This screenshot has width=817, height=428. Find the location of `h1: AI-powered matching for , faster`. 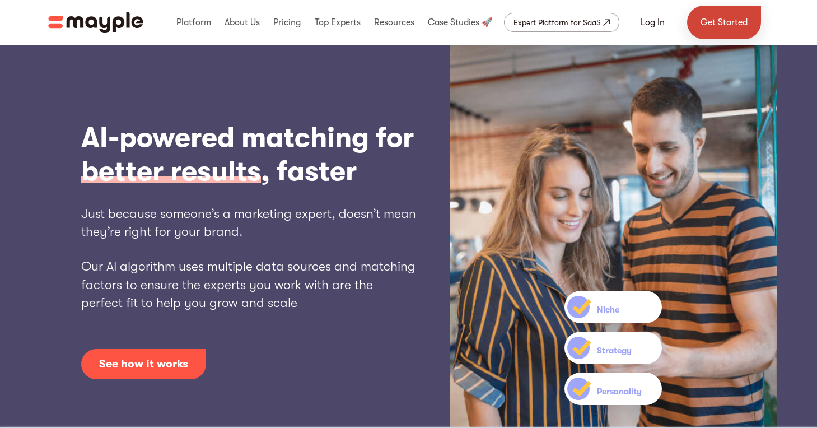

h1: AI-powered matching for , faster is located at coordinates (249, 155).